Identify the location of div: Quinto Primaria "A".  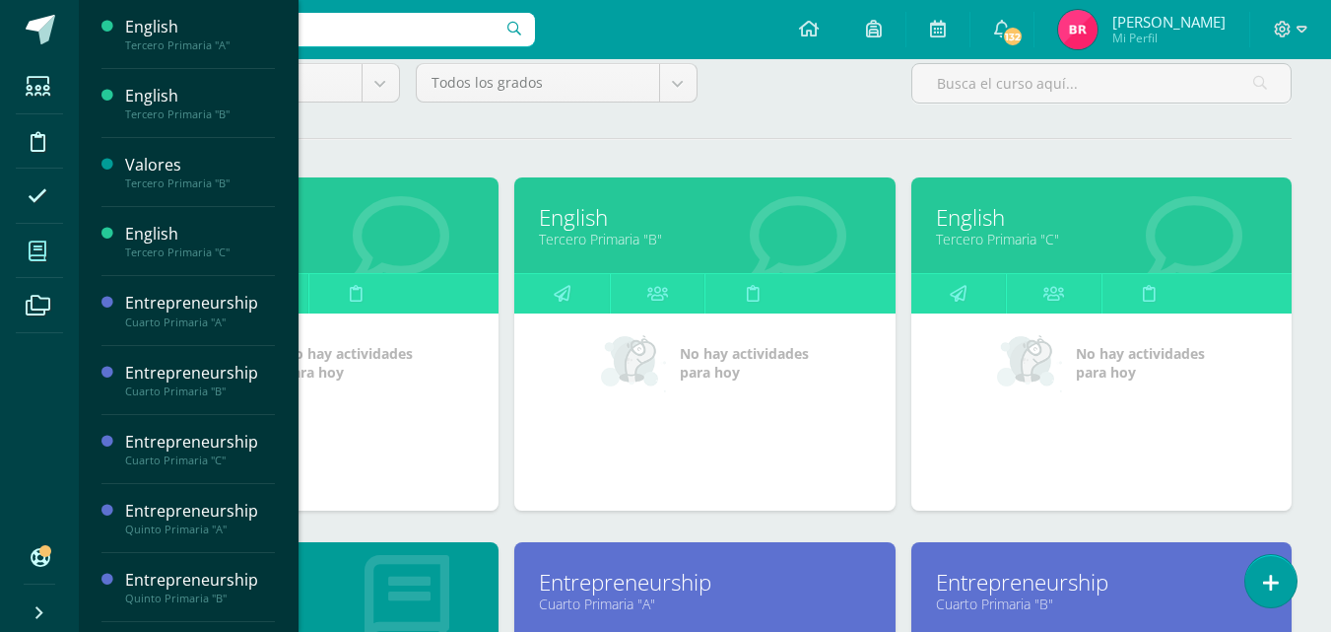
(200, 529).